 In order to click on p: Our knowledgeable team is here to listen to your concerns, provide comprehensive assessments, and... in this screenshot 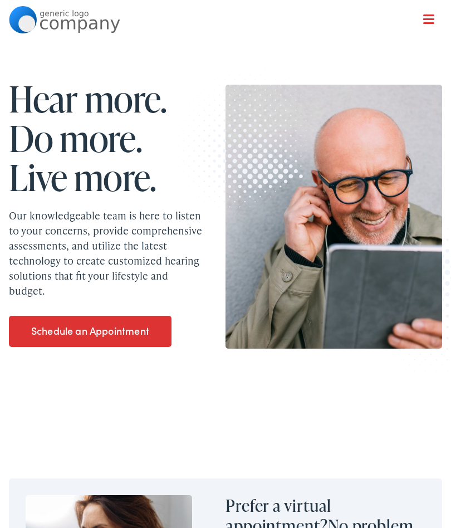, I will do `click(106, 253)`.